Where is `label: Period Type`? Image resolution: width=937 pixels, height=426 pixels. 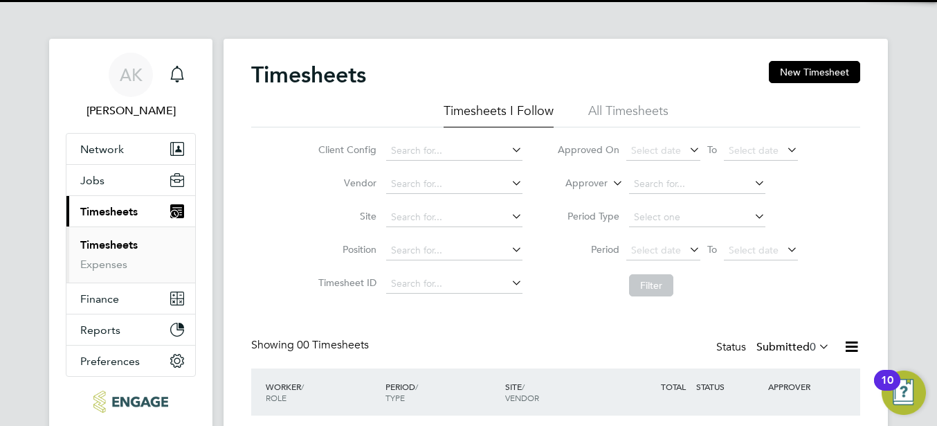
label: Period Type is located at coordinates (588, 216).